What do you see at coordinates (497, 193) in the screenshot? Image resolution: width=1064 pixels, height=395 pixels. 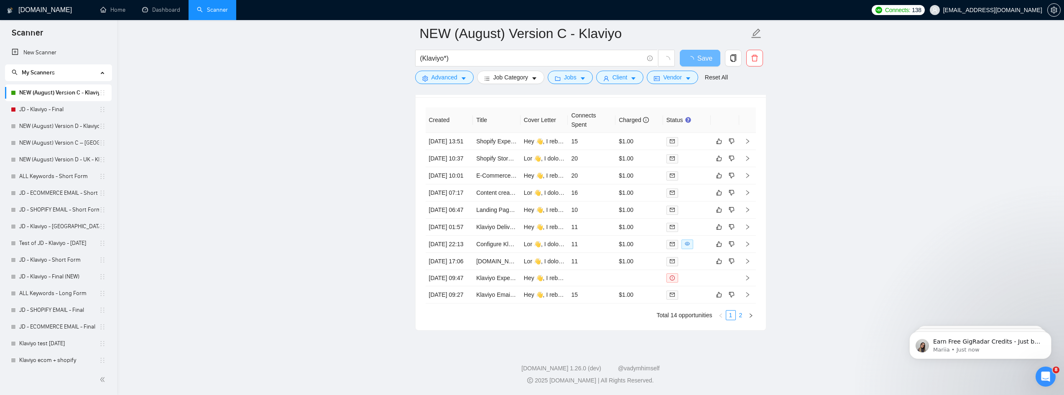 I see `td: Content creator for social media` at bounding box center [497, 193].